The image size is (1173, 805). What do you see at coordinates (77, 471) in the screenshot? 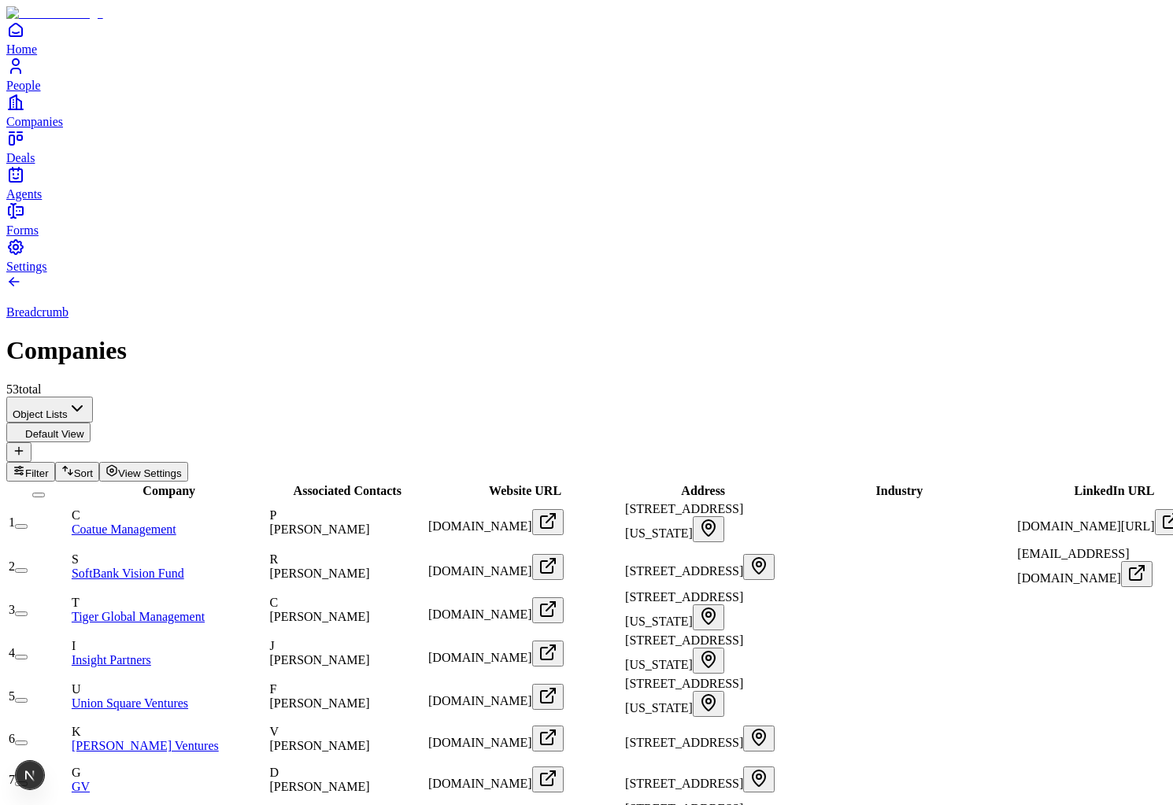
I see `button: Sort` at bounding box center [77, 471].